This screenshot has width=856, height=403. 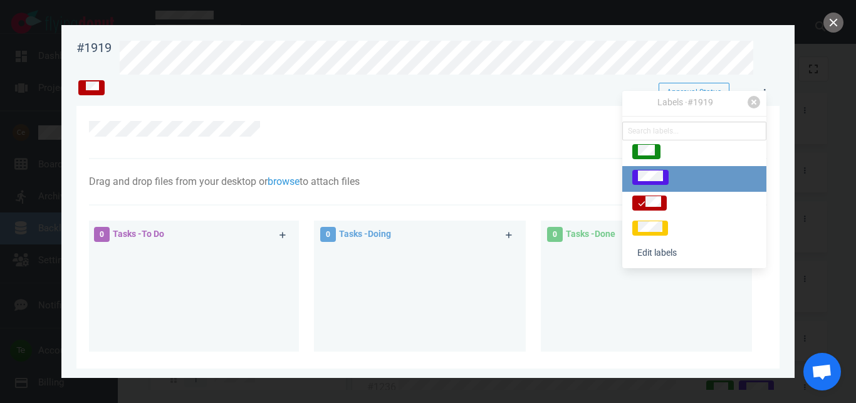 I want to click on span: Tasks - Done, so click(x=590, y=234).